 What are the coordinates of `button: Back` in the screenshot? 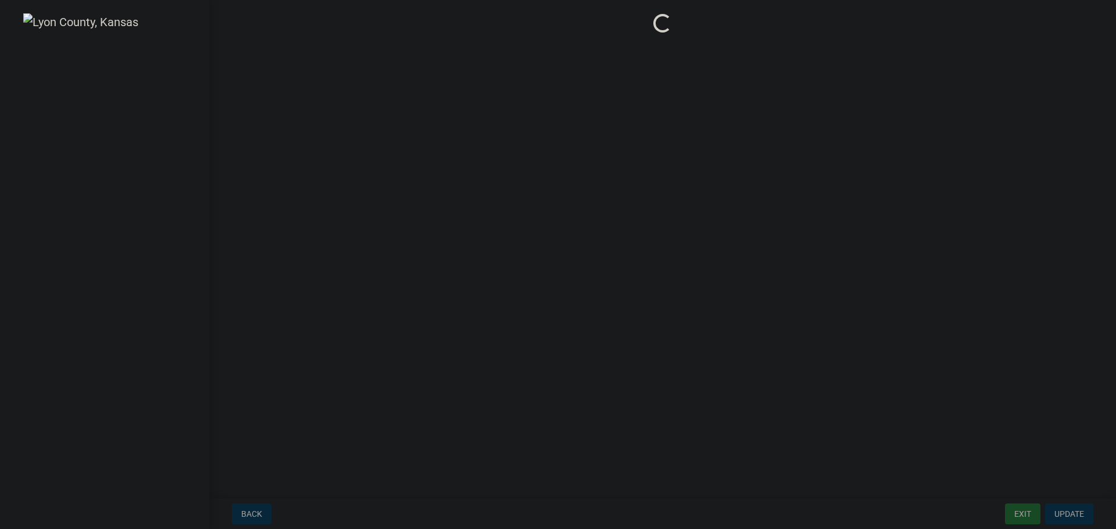 It's located at (252, 514).